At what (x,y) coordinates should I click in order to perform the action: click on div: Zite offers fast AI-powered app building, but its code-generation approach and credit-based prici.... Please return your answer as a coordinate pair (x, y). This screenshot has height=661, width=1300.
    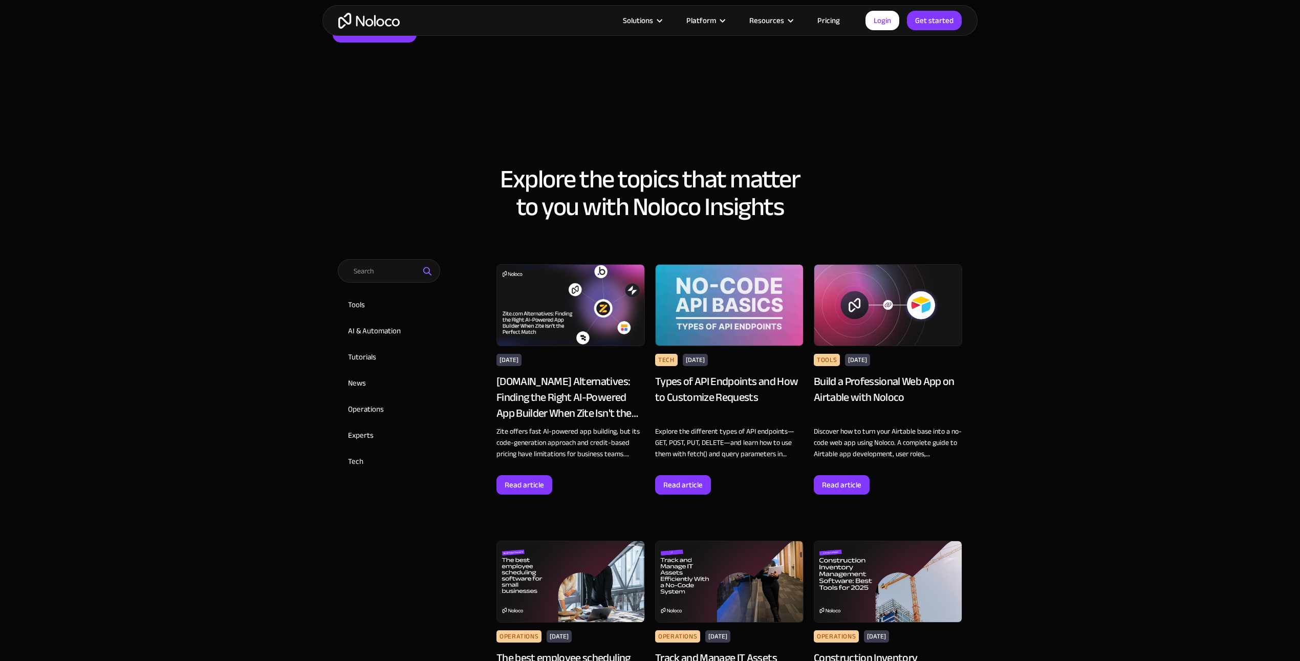
    Looking at the image, I should click on (571, 443).